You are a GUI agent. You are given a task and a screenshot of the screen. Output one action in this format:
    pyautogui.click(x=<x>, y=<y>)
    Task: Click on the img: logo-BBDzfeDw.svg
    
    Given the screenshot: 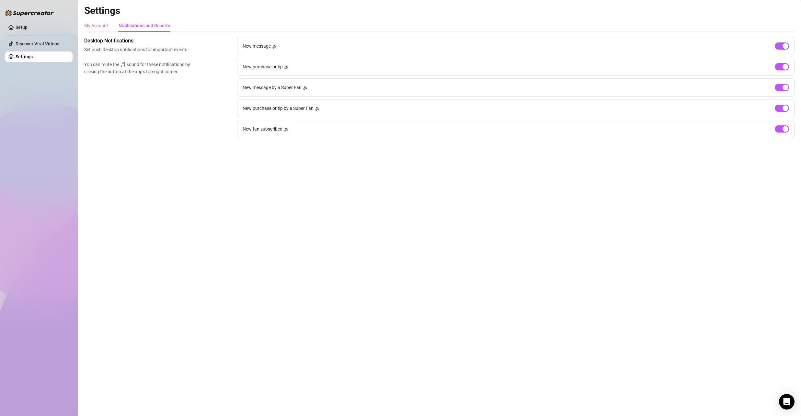 What is the action you would take?
    pyautogui.click(x=29, y=13)
    